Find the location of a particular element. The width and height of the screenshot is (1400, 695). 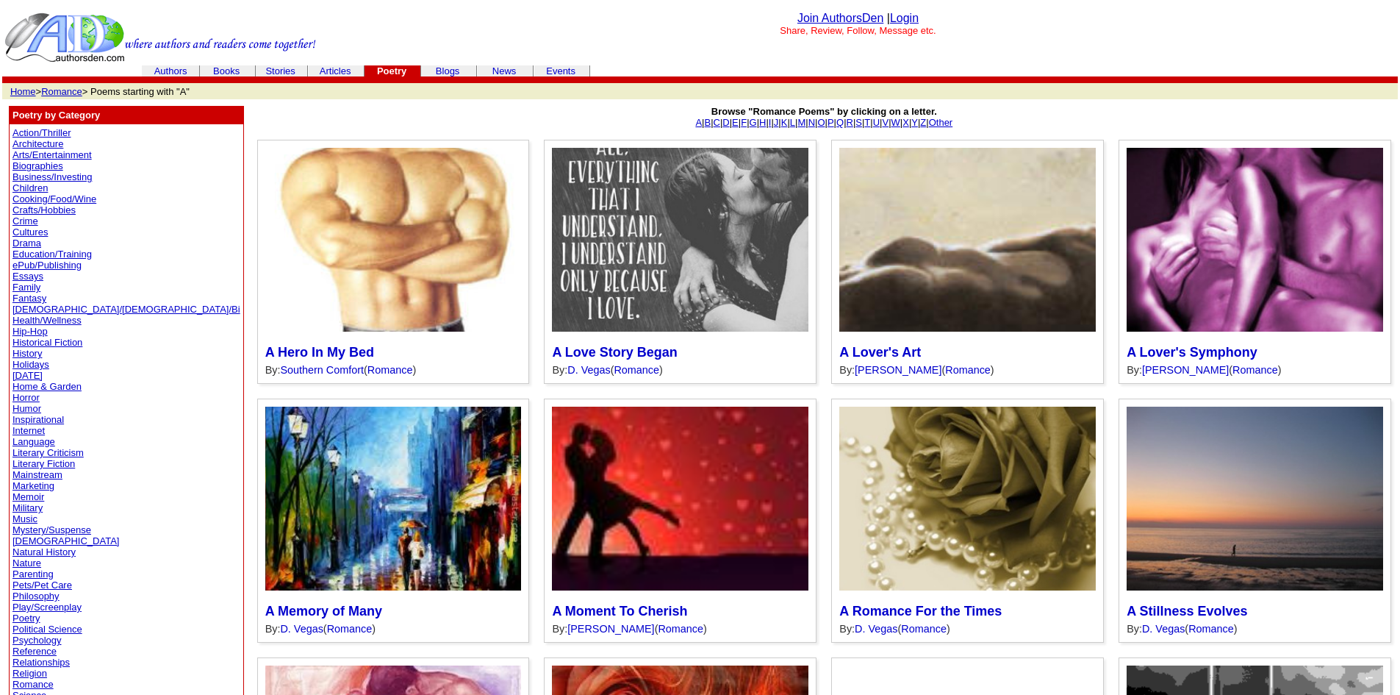

a: E is located at coordinates (735, 122).